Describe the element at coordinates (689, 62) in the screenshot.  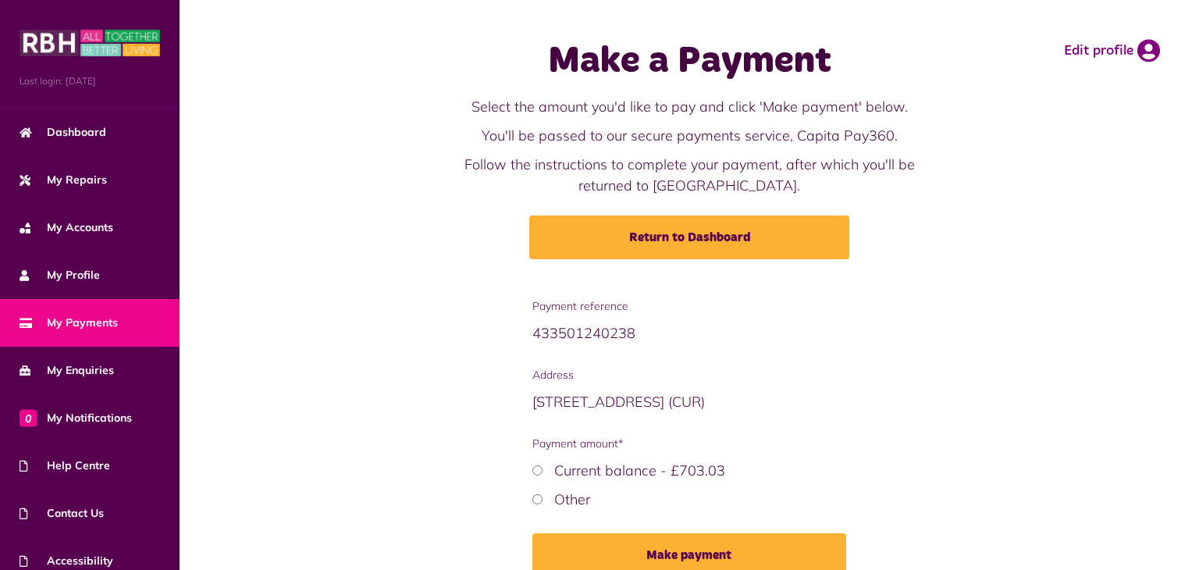
I see `h1: Make a Payment` at that location.